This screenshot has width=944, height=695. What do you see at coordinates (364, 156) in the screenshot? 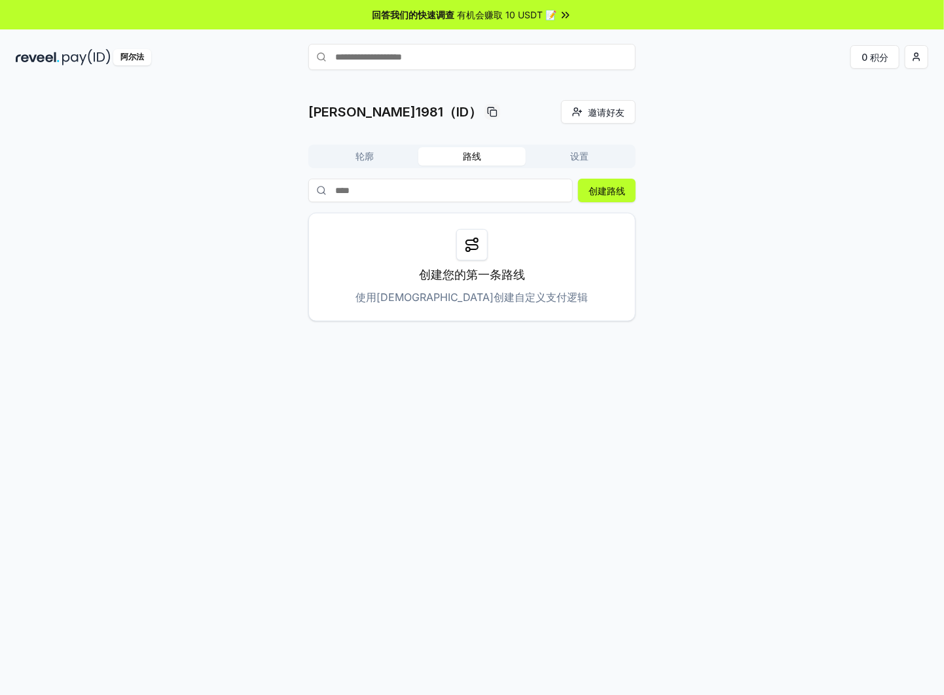
I see `button: 轮廓` at bounding box center [364, 156].